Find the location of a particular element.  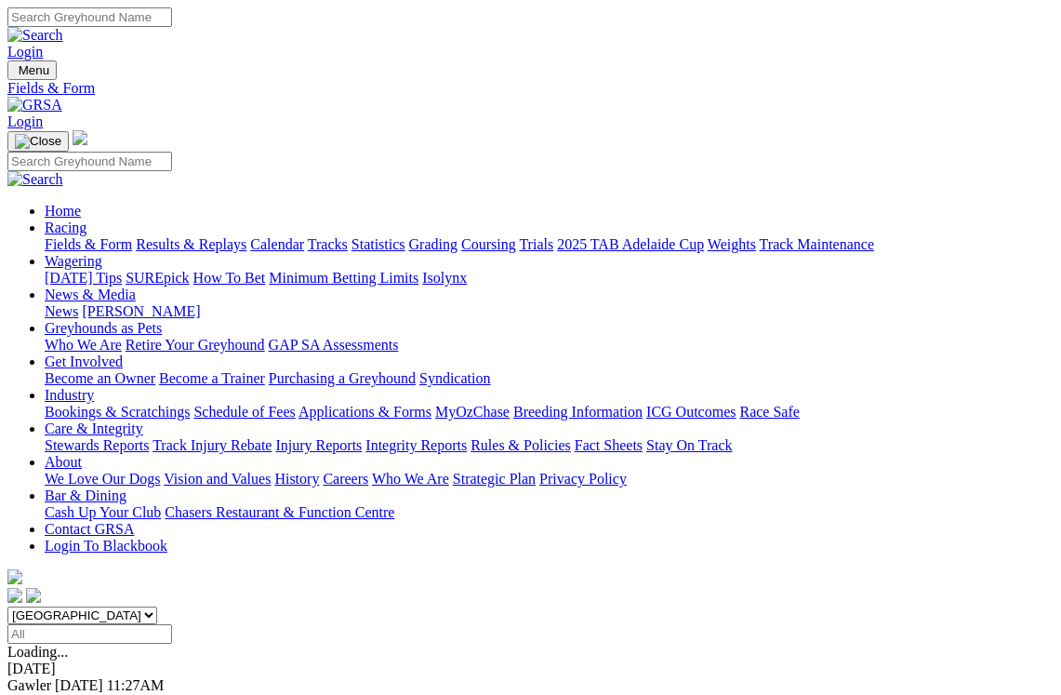

a: Purchasing a Greyhound is located at coordinates (342, 378).